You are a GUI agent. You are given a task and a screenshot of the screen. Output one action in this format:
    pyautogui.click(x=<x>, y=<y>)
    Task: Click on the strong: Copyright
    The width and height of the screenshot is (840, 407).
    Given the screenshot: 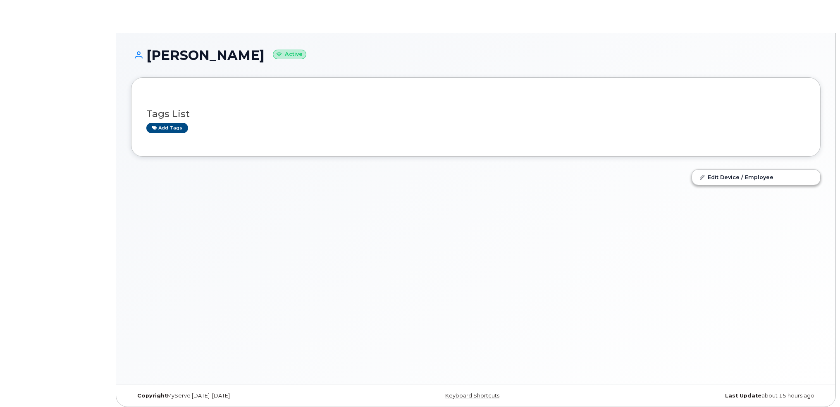 What is the action you would take?
    pyautogui.click(x=152, y=395)
    